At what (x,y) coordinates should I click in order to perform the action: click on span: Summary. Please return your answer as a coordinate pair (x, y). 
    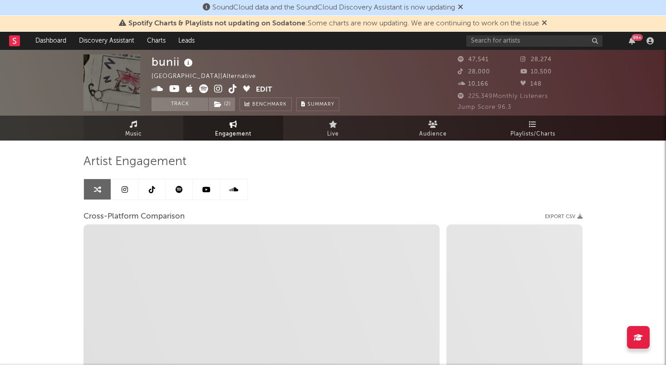
    Looking at the image, I should click on (321, 104).